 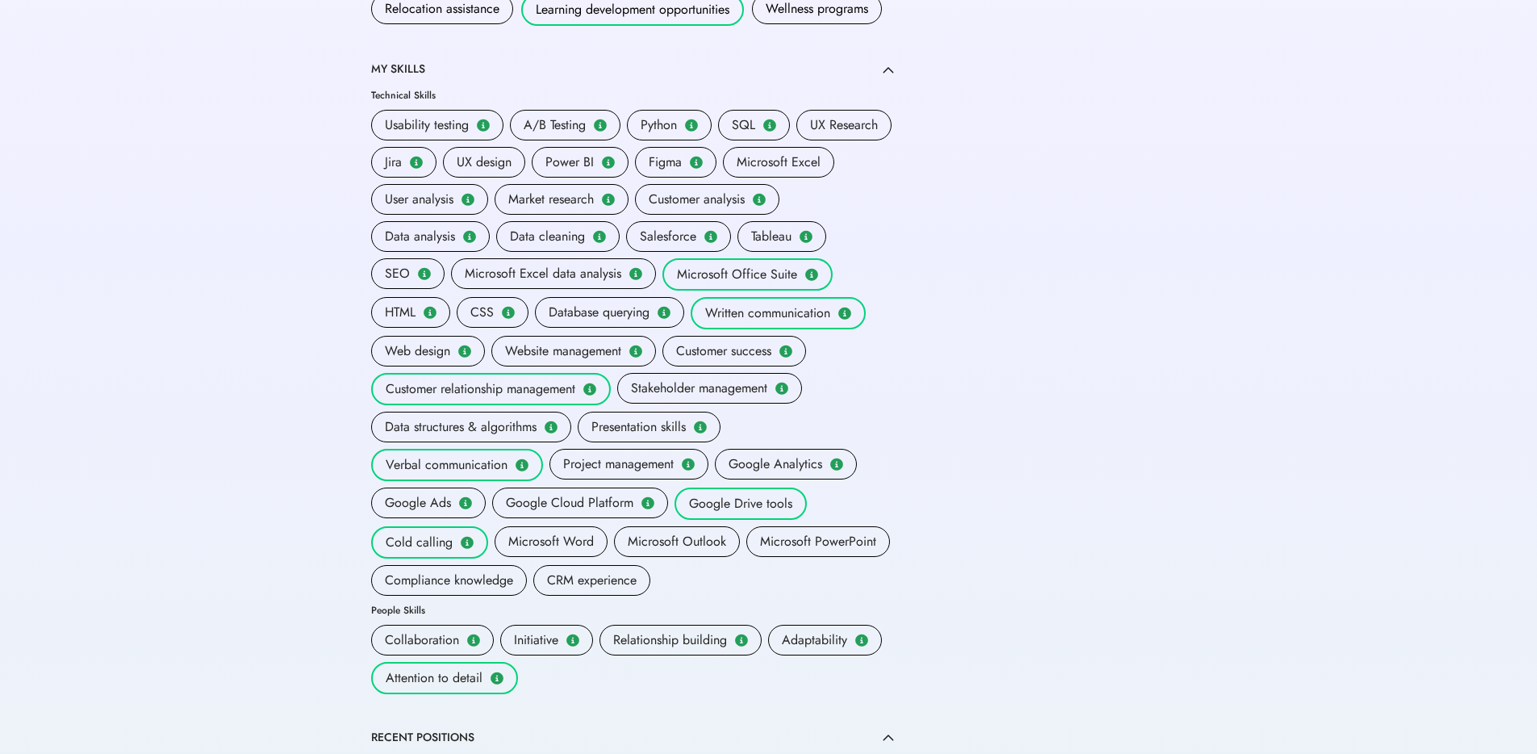 I want to click on div: People Skills, so click(x=398, y=610).